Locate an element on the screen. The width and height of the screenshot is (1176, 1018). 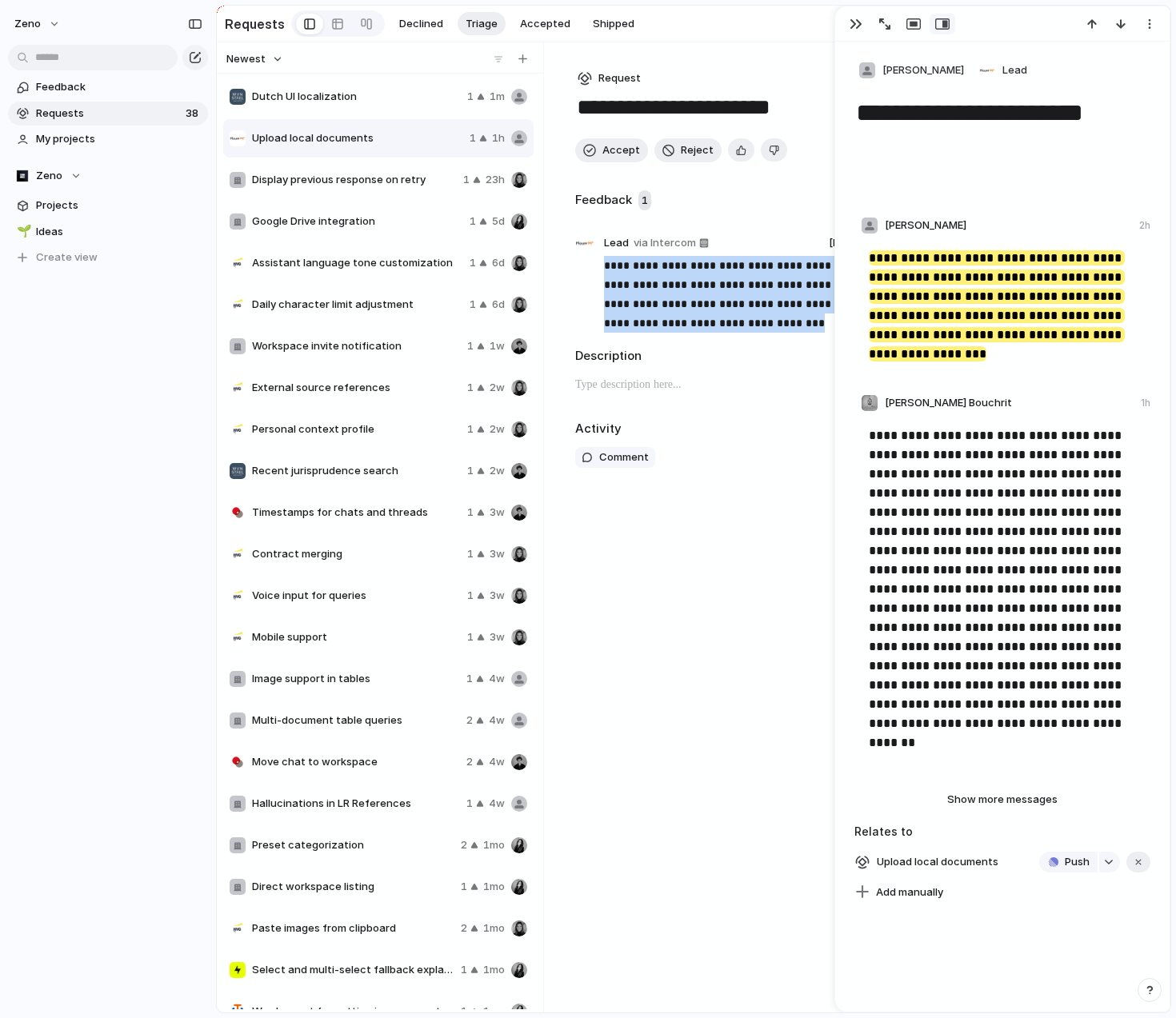
button: Accepted is located at coordinates (545, 24).